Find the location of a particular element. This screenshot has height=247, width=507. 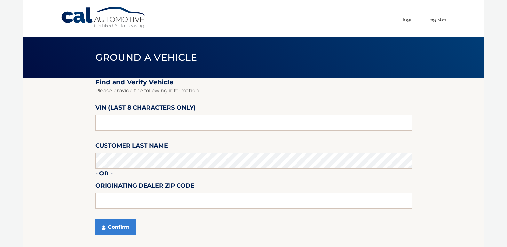

label: - or - is located at coordinates (104, 175).